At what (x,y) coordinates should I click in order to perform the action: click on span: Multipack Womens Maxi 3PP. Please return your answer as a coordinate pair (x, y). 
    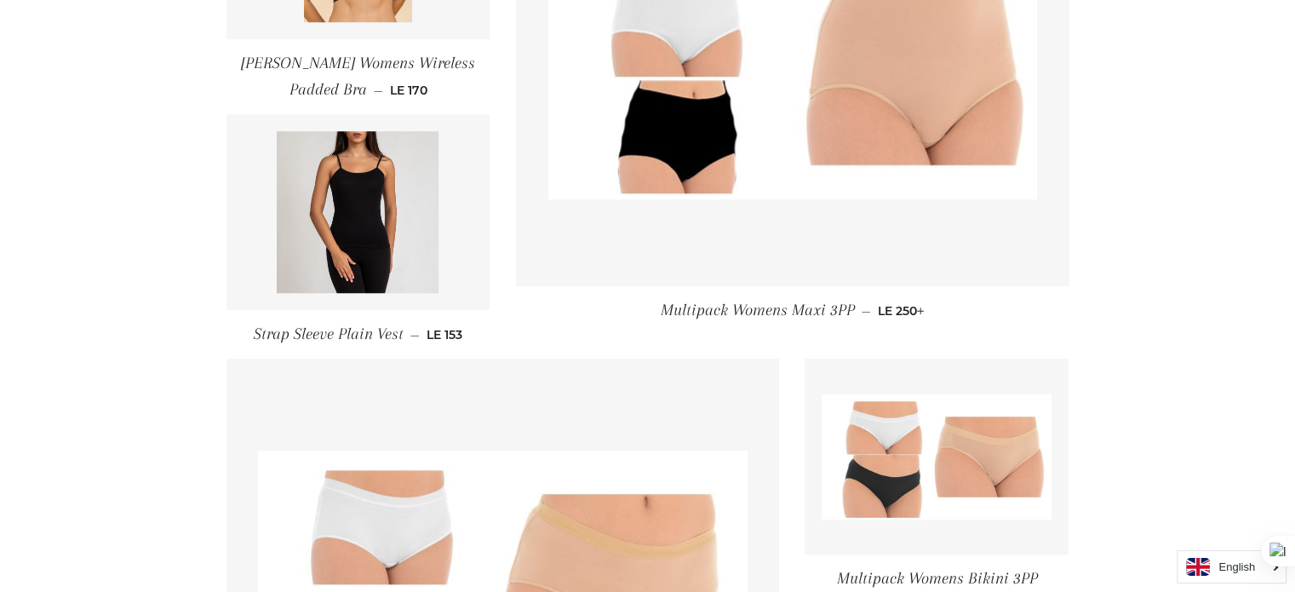
    Looking at the image, I should click on (758, 310).